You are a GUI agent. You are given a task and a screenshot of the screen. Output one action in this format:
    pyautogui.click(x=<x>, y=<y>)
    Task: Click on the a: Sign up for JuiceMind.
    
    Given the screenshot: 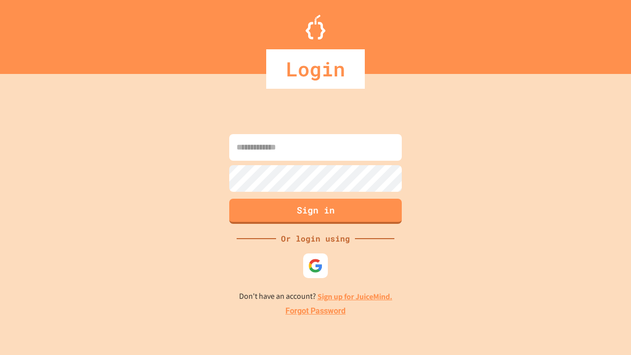 What is the action you would take?
    pyautogui.click(x=355, y=296)
    